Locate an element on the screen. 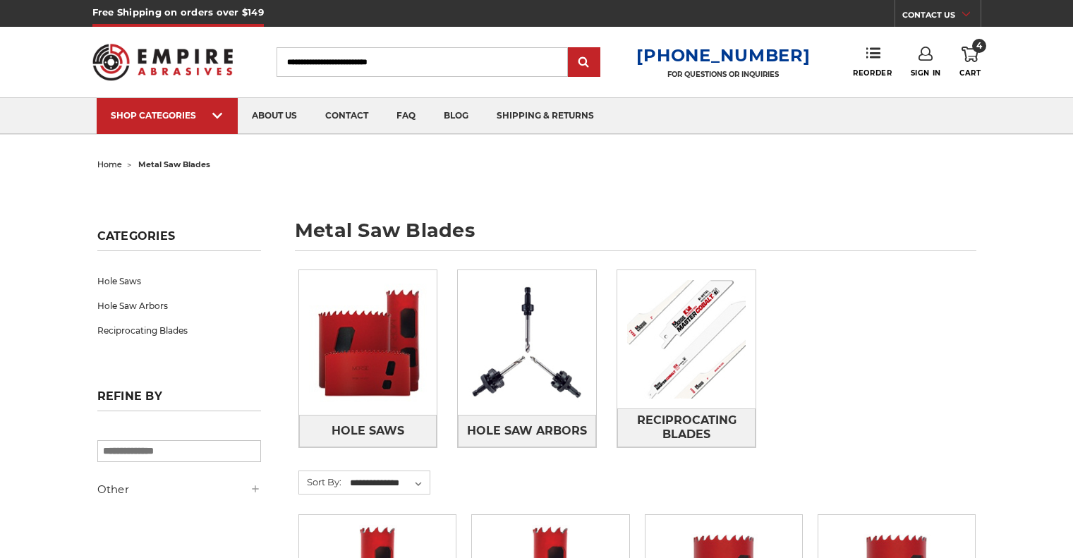 The image size is (1073, 558). a: about us is located at coordinates (274, 116).